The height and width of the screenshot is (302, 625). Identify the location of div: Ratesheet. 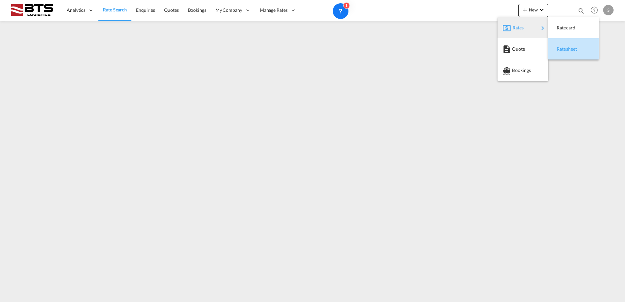
(573, 49).